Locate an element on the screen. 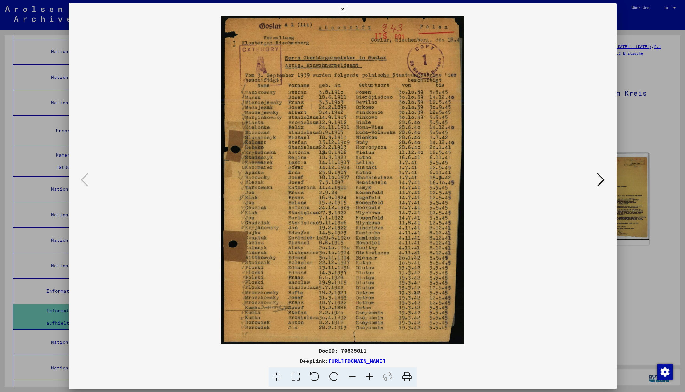 This screenshot has width=685, height=392. div: DocID: 70635011 is located at coordinates (343, 351).